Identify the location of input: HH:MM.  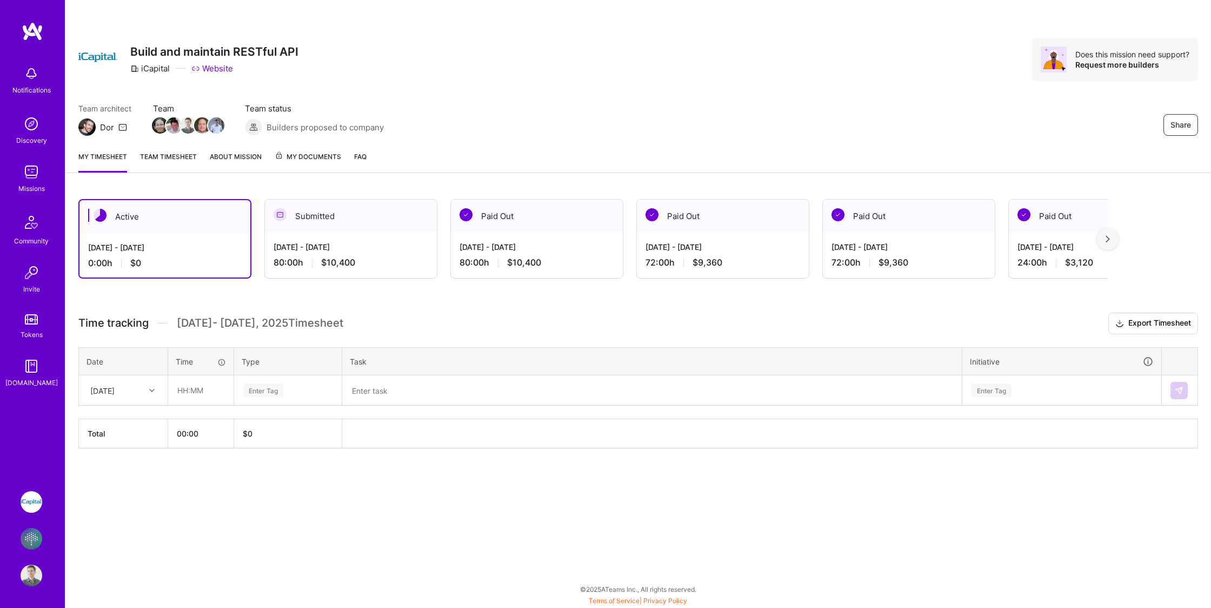
(201, 390).